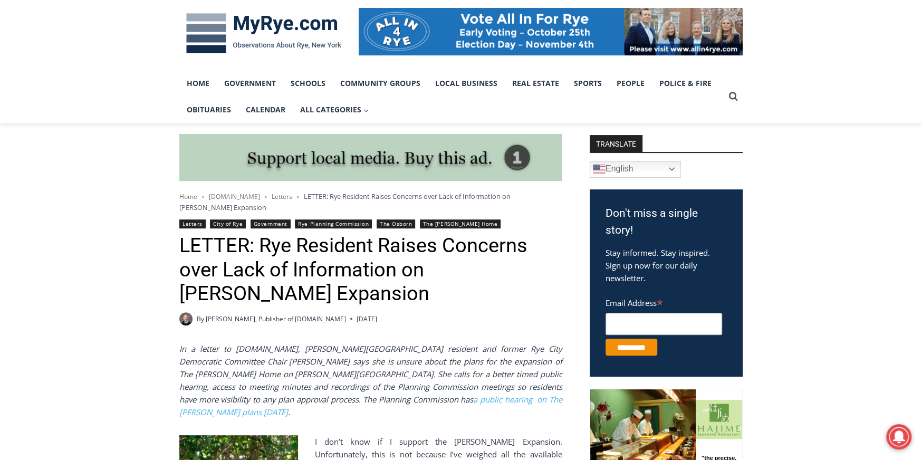 The image size is (922, 460). I want to click on span: Home, so click(188, 196).